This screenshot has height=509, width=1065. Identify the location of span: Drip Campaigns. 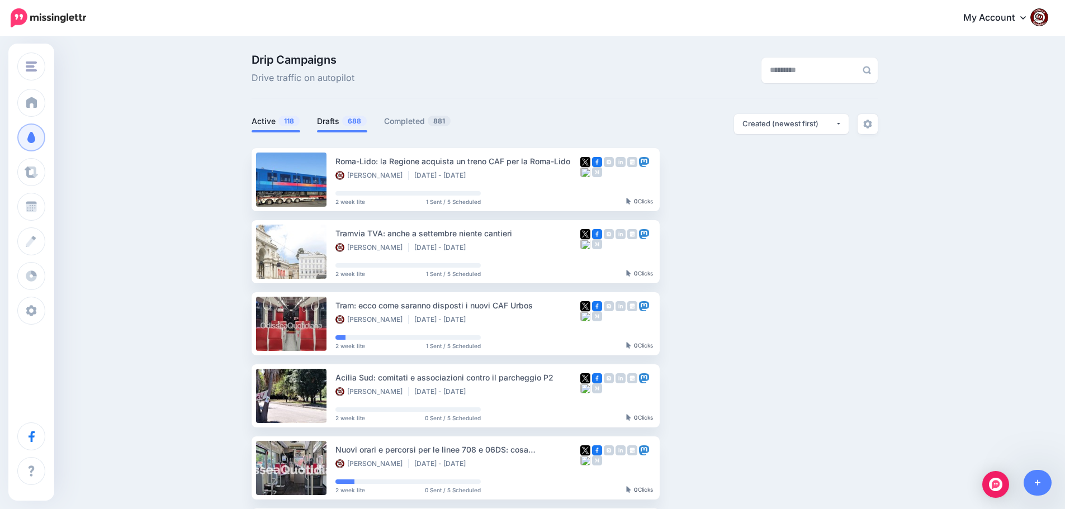
(303, 60).